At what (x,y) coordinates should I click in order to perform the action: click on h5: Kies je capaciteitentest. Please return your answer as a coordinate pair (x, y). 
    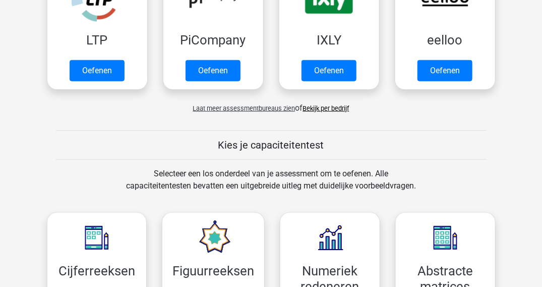
    Looking at the image, I should click on (271, 145).